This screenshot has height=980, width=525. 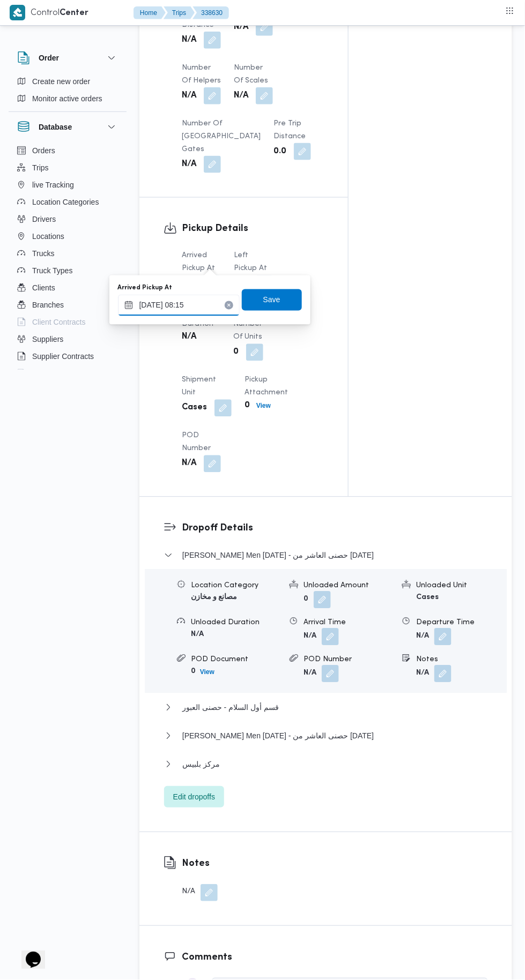 What do you see at coordinates (348, 623) in the screenshot?
I see `div: Arrival Time` at bounding box center [348, 623].